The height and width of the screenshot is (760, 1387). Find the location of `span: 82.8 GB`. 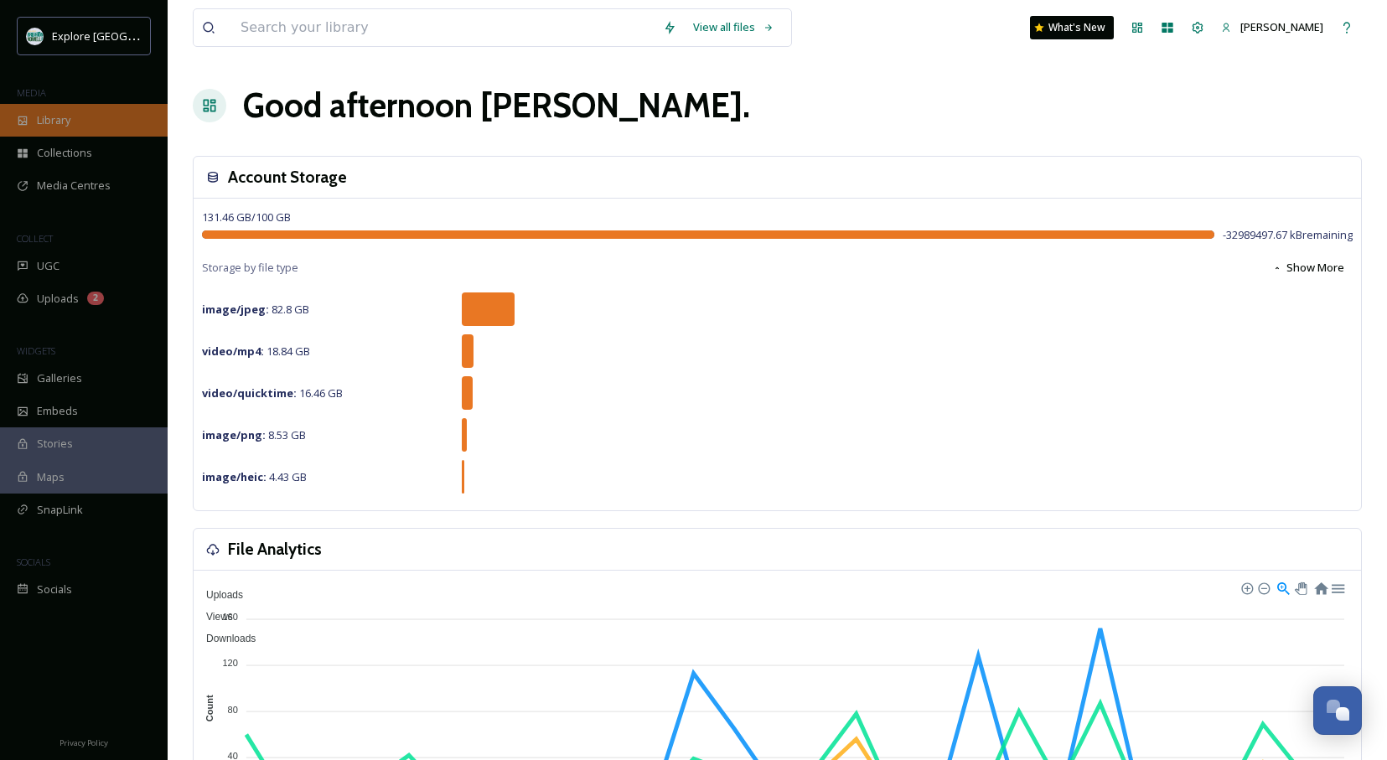

span: 82.8 GB is located at coordinates (256, 309).